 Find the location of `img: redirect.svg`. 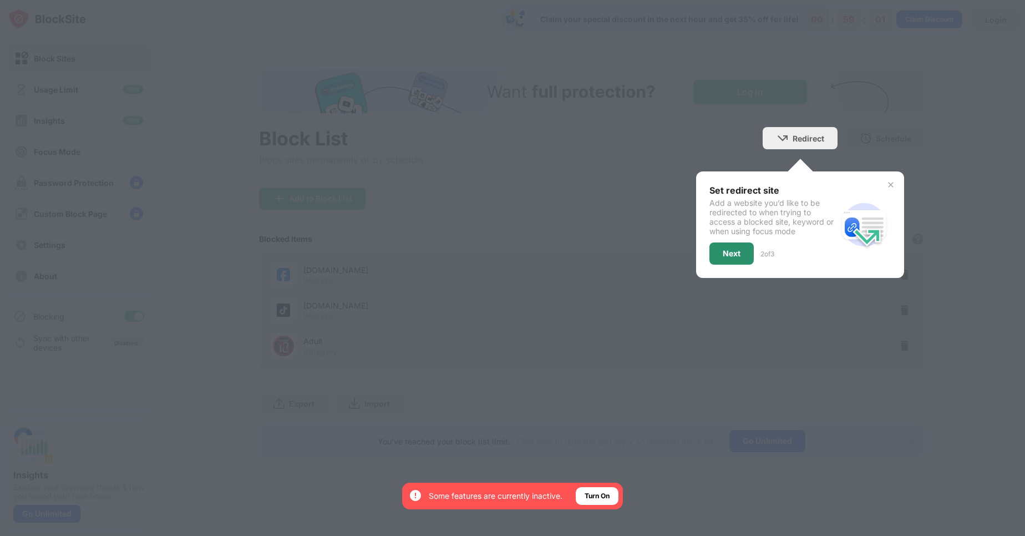

img: redirect.svg is located at coordinates (864, 225).